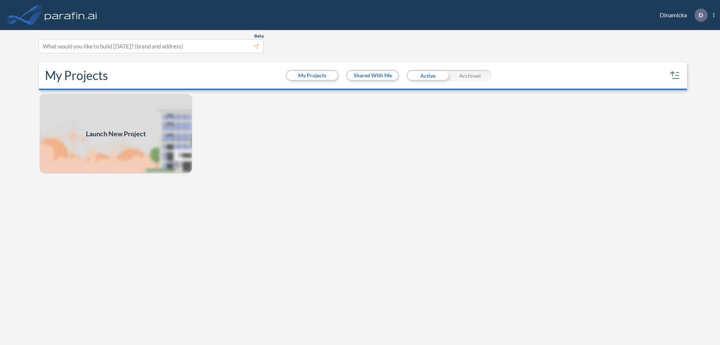 Image resolution: width=720 pixels, height=345 pixels. Describe the element at coordinates (259, 36) in the screenshot. I see `span: Beta` at that location.